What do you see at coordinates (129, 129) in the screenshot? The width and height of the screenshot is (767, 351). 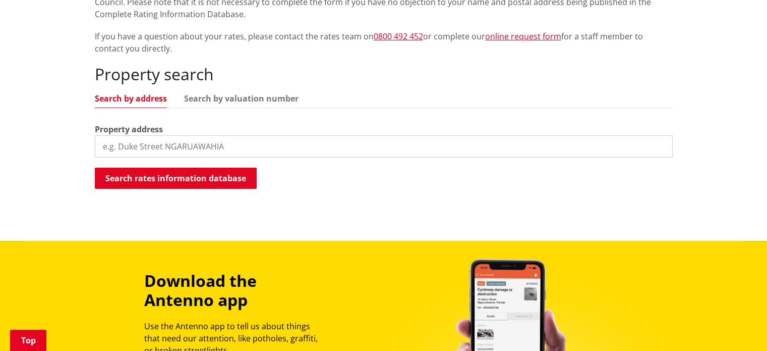 I see `label: Property address` at bounding box center [129, 129].